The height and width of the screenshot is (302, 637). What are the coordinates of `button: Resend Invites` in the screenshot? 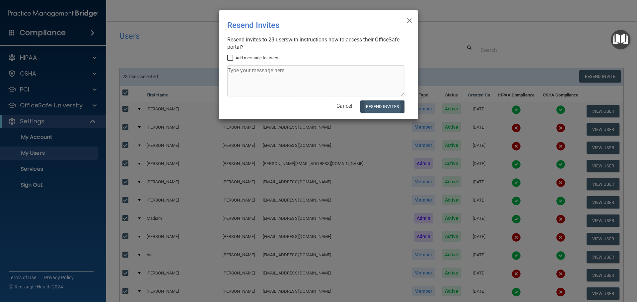 It's located at (382, 106).